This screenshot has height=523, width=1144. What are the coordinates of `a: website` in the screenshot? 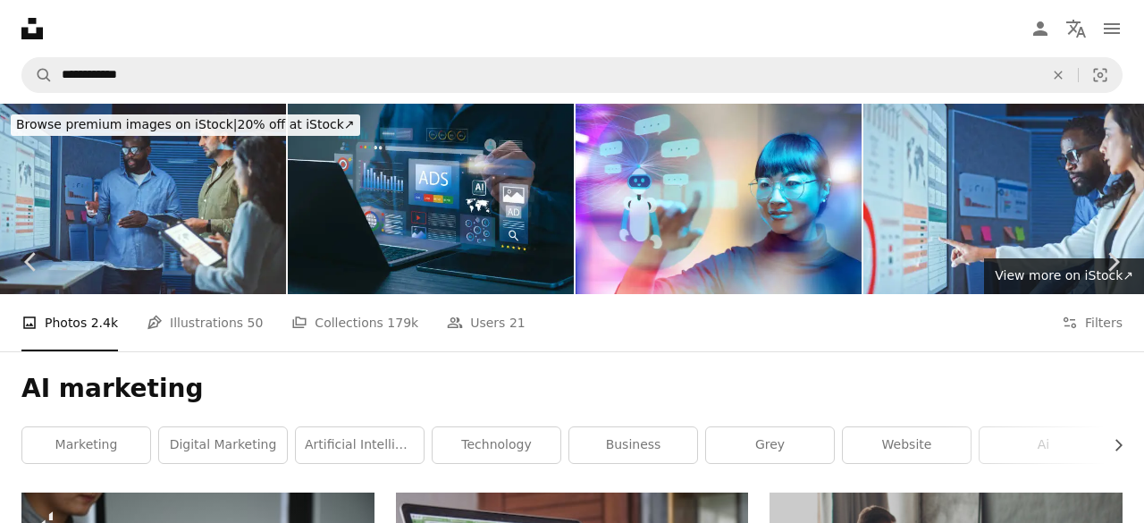 It's located at (906, 445).